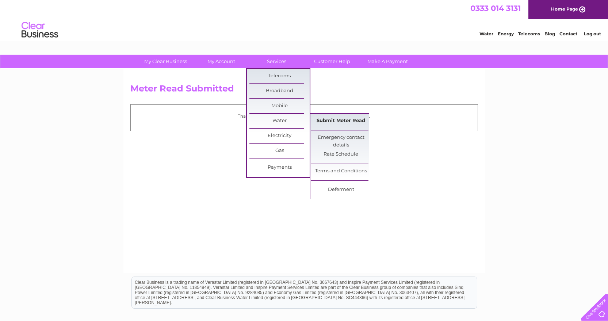 This screenshot has height=321, width=608. What do you see at coordinates (387, 61) in the screenshot?
I see `a: Make A Payment` at bounding box center [387, 61].